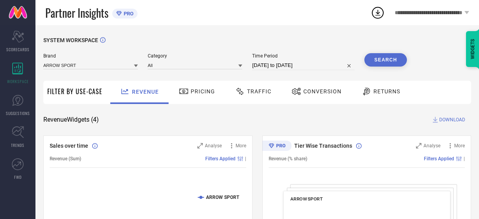  Describe the element at coordinates (323, 146) in the screenshot. I see `span: Tier Wise Transactions` at that location.